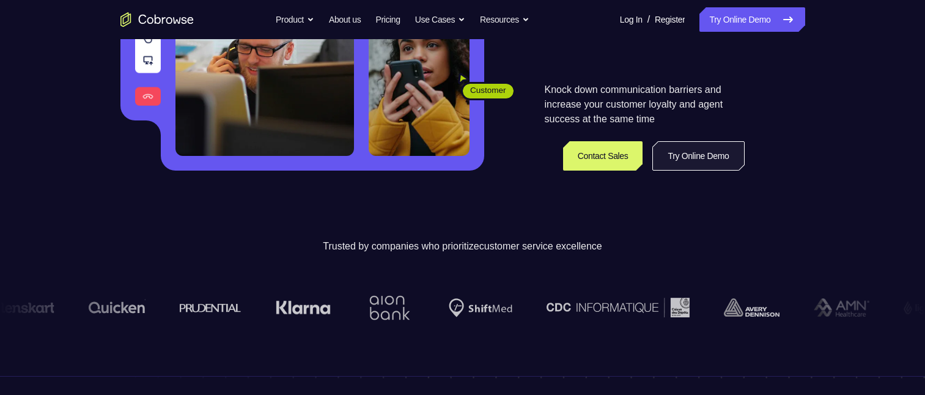 The width and height of the screenshot is (925, 395). What do you see at coordinates (345, 20) in the screenshot?
I see `a: About us` at bounding box center [345, 20].